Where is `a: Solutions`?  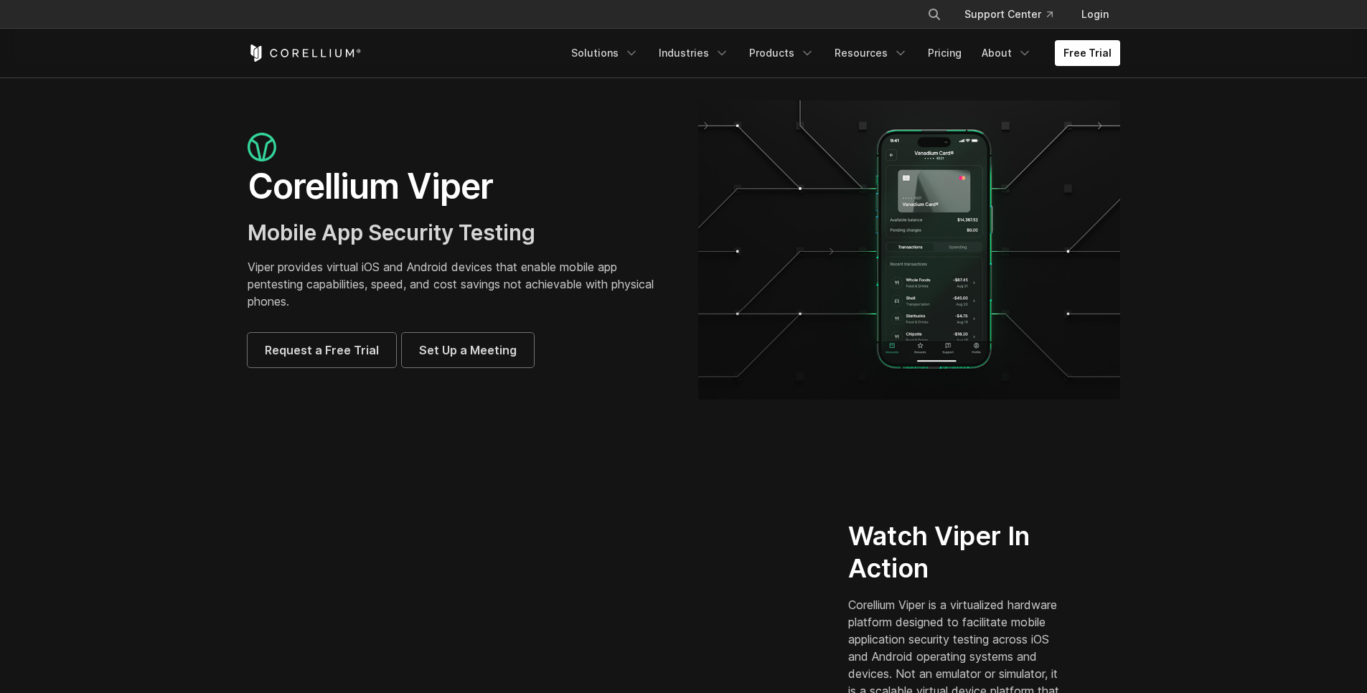 a: Solutions is located at coordinates (605, 53).